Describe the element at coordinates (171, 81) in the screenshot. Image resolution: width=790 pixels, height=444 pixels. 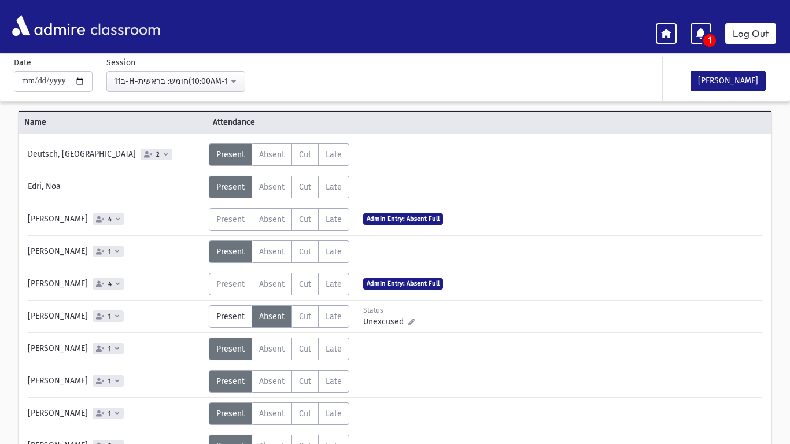
I see `div: 11ב-H-חומש: בראשית(10:00AM-10:40AM)` at that location.